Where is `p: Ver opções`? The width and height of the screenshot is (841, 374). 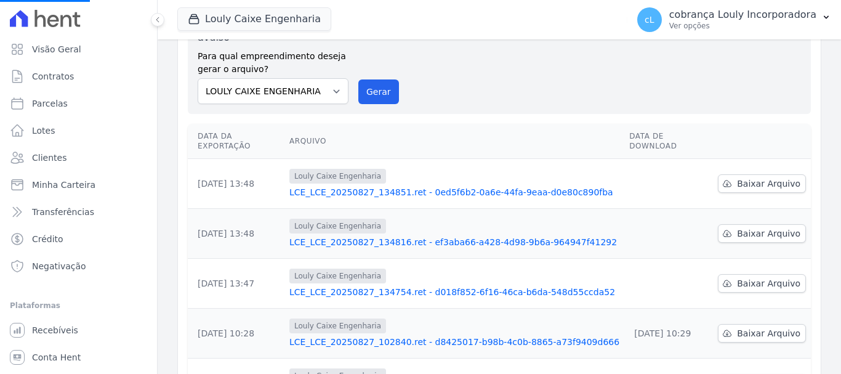
p: Ver opções is located at coordinates (743, 26).